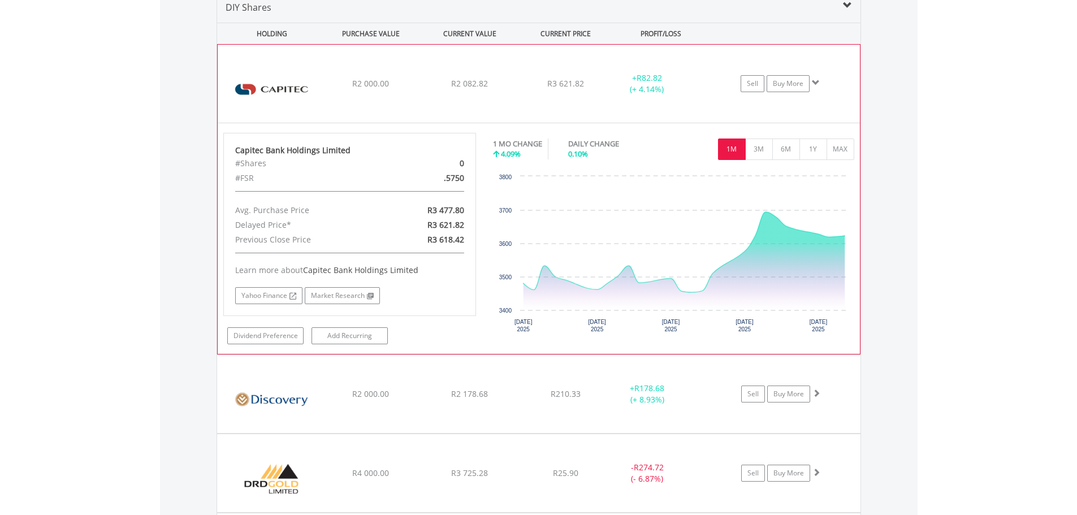 This screenshot has width=1077, height=515. Describe the element at coordinates (371, 33) in the screenshot. I see `div: PURCHASE VALUE` at that location.